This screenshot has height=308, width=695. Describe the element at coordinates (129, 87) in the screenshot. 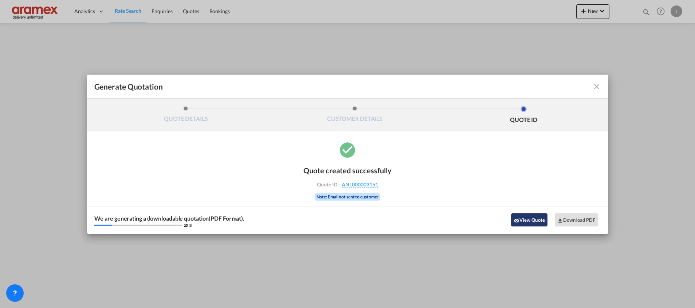

I see `span: Generate Quotation` at that location.